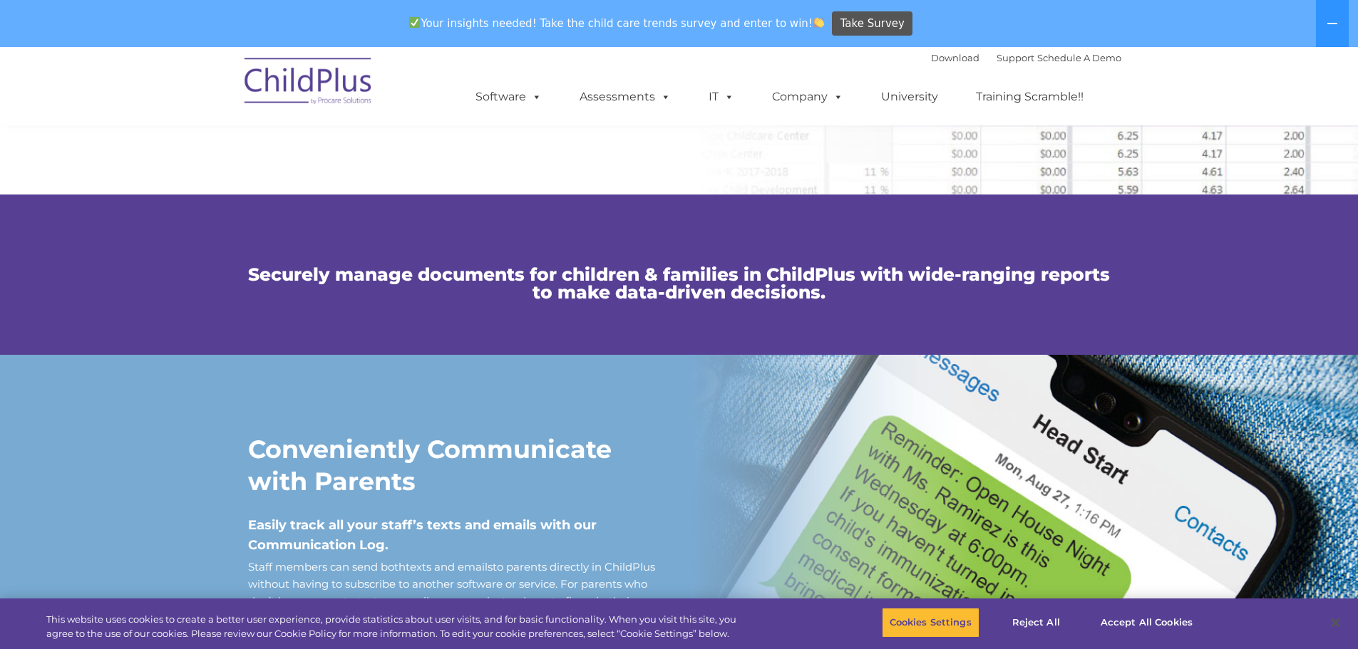 The width and height of the screenshot is (1358, 649). I want to click on button: Reject All, so click(1036, 623).